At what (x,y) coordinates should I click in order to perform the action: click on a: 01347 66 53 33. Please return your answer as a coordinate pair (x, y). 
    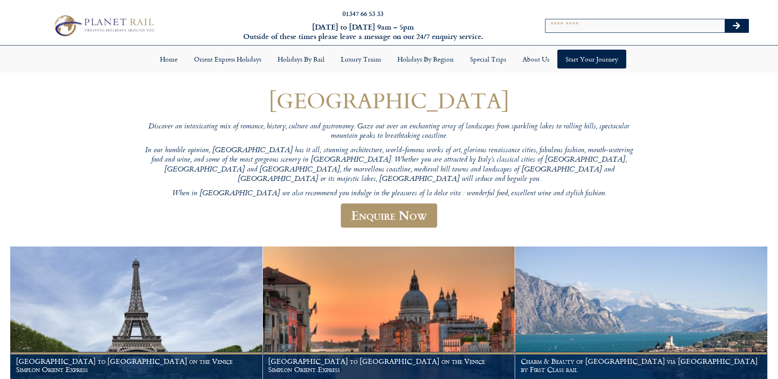
    Looking at the image, I should click on (363, 13).